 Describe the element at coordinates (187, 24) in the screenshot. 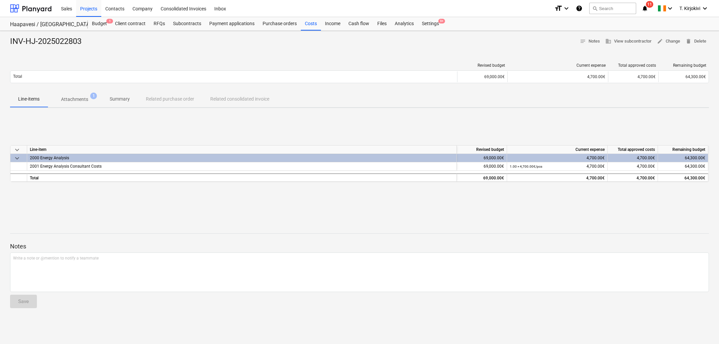

I see `a: Subcontracts` at that location.